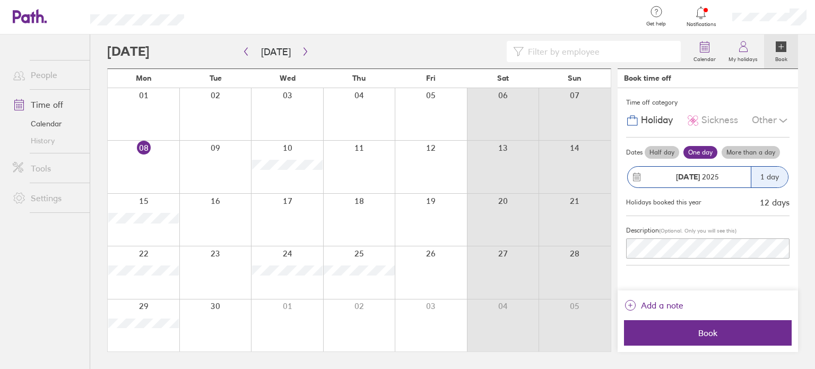  What do you see at coordinates (708, 333) in the screenshot?
I see `span: Book` at bounding box center [708, 333].